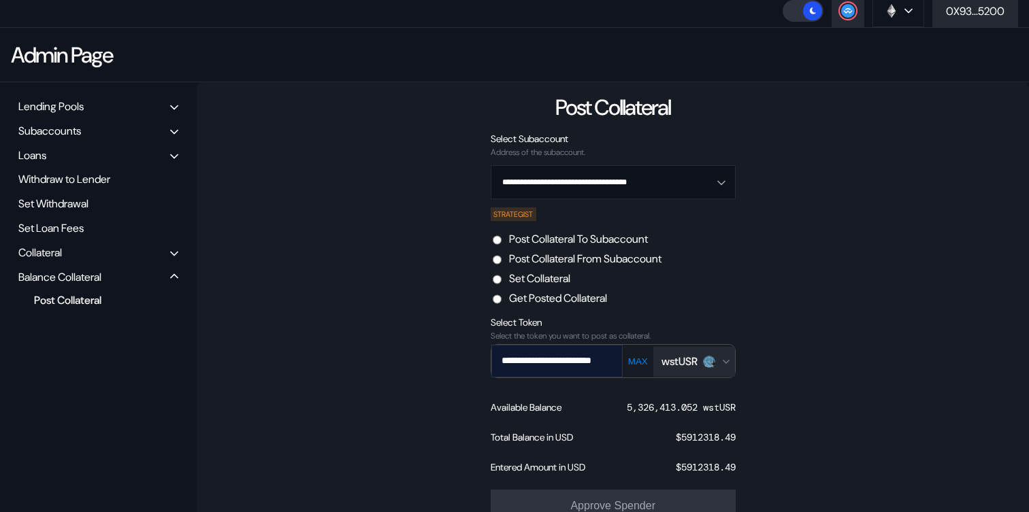  What do you see at coordinates (892, 11) in the screenshot?
I see `img: chain logo` at bounding box center [892, 11].